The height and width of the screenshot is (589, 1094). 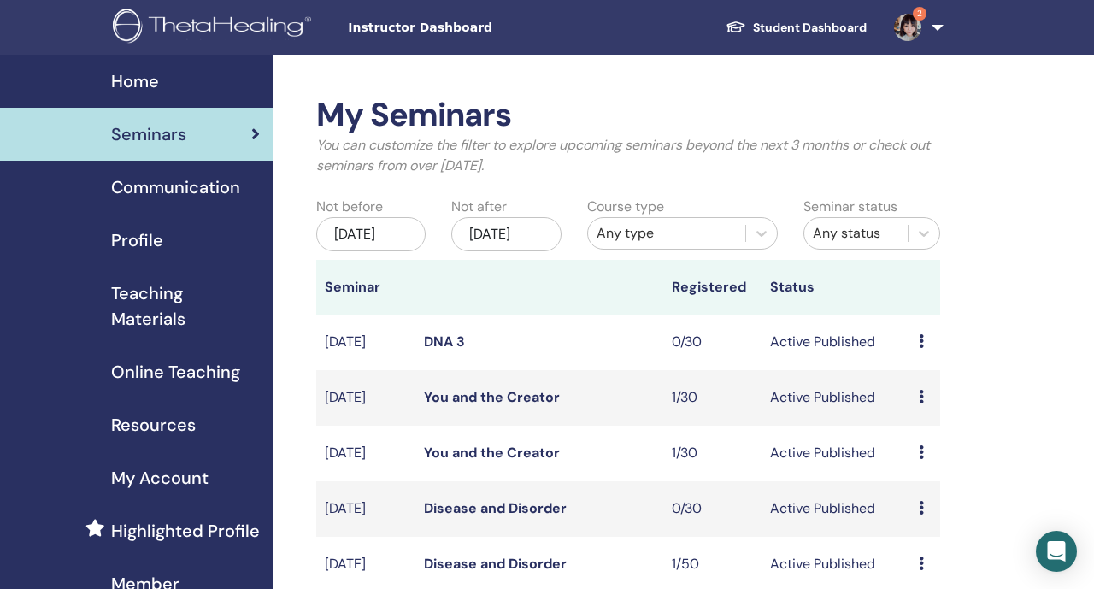 What do you see at coordinates (137, 240) in the screenshot?
I see `span: Profile` at bounding box center [137, 240].